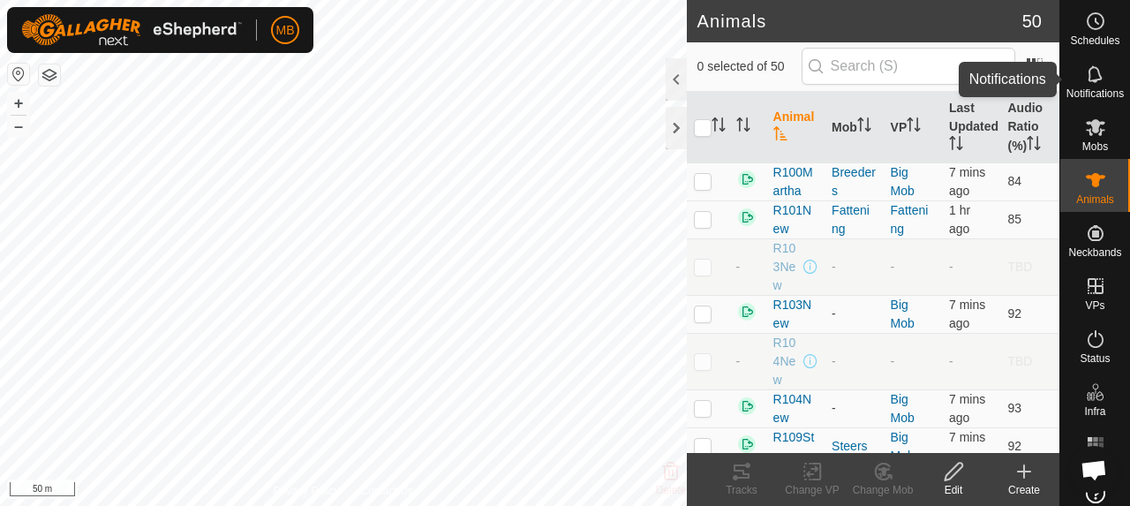  I want to click on th: Mob, so click(854, 127).